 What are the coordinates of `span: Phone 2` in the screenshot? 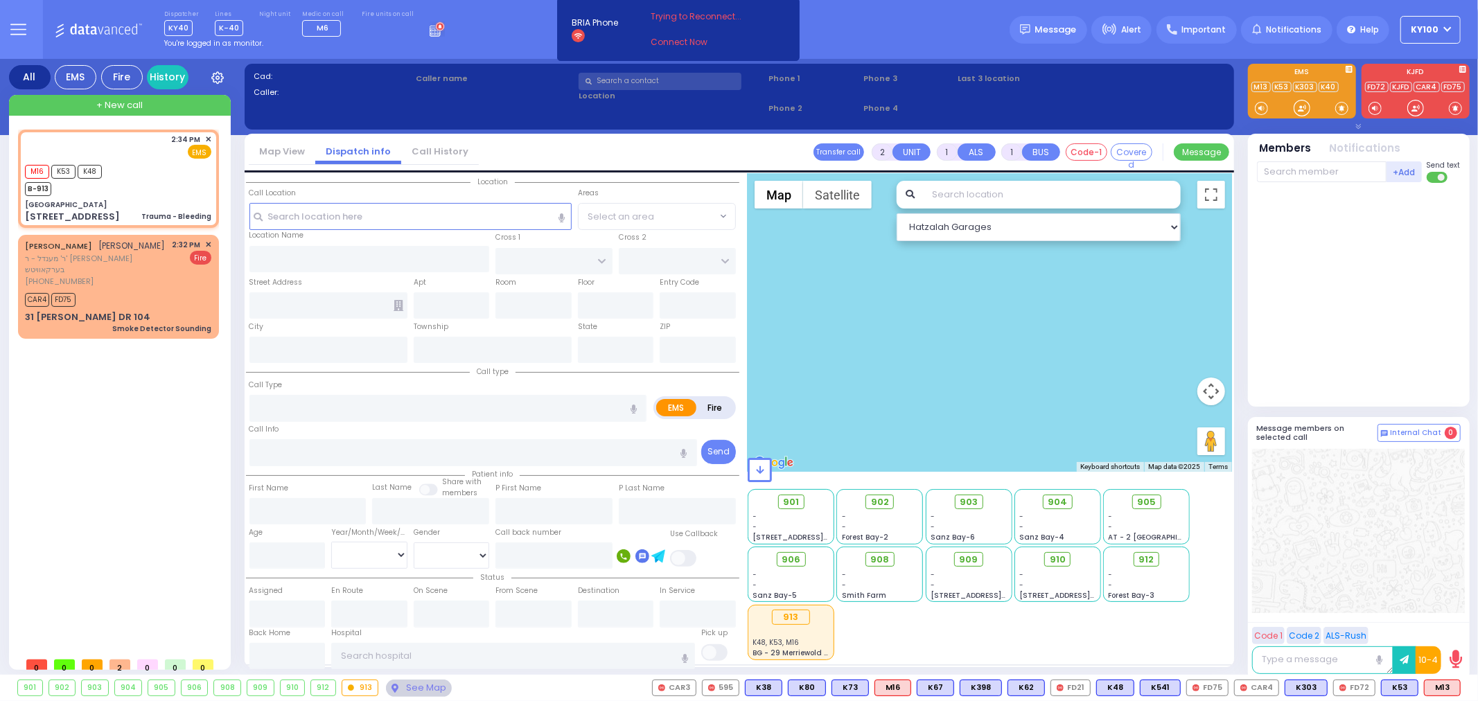 It's located at (813, 108).